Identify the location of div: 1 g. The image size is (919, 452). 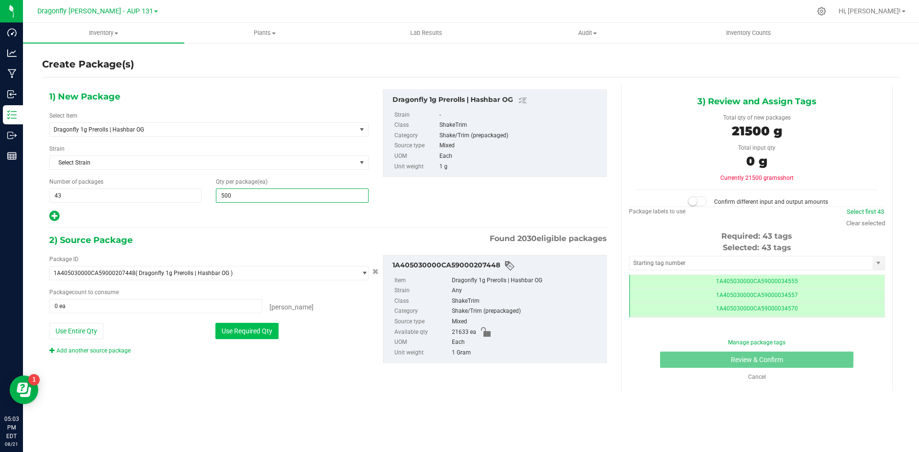
(520, 167).